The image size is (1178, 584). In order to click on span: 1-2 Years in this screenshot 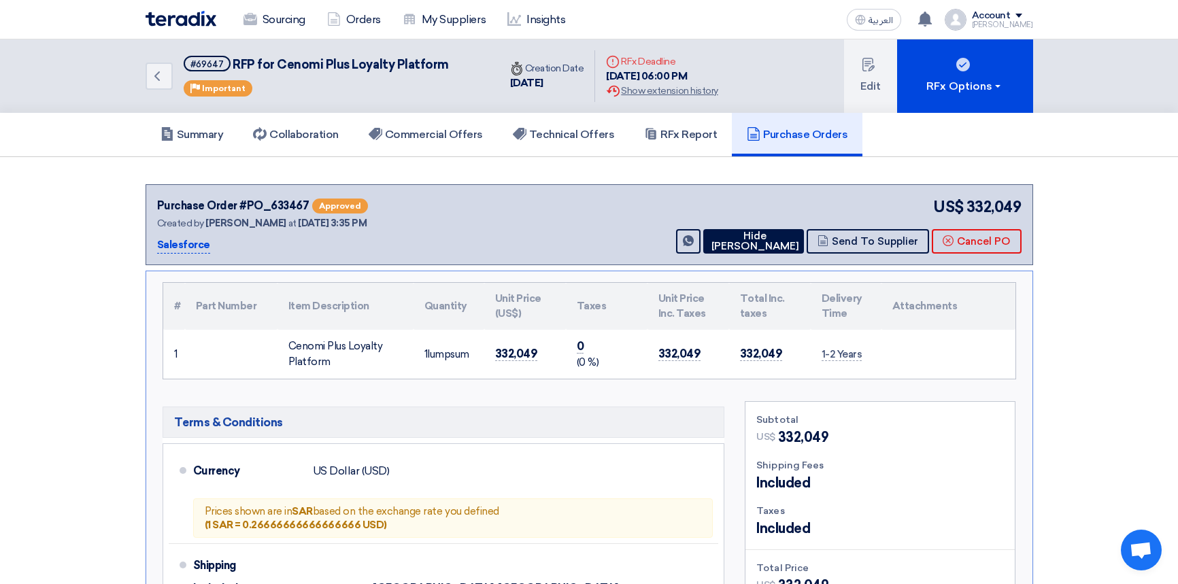, I will do `click(842, 354)`.